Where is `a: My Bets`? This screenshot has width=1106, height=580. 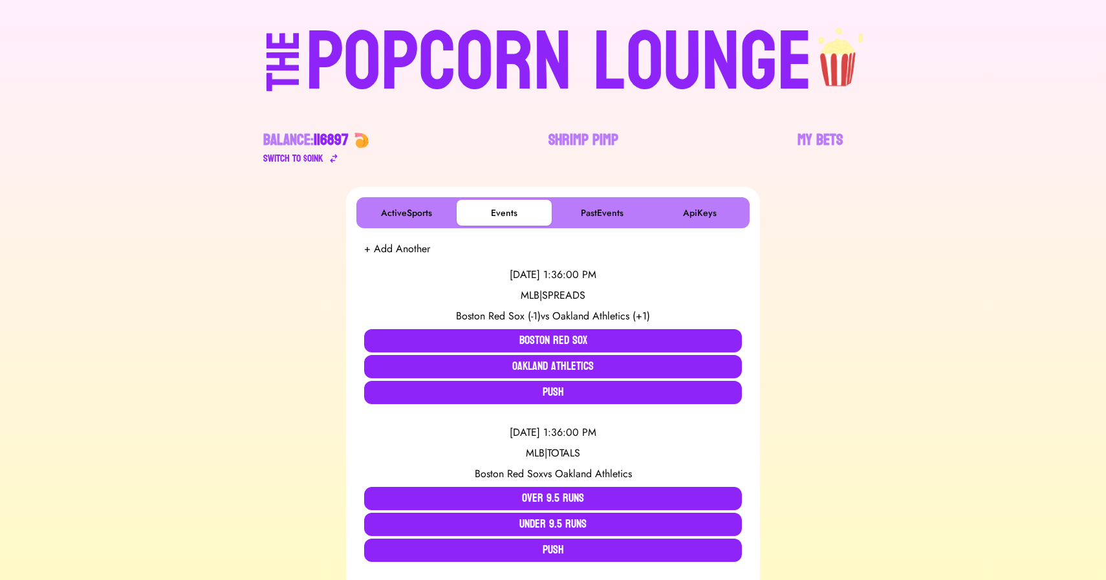 a: My Bets is located at coordinates (820, 148).